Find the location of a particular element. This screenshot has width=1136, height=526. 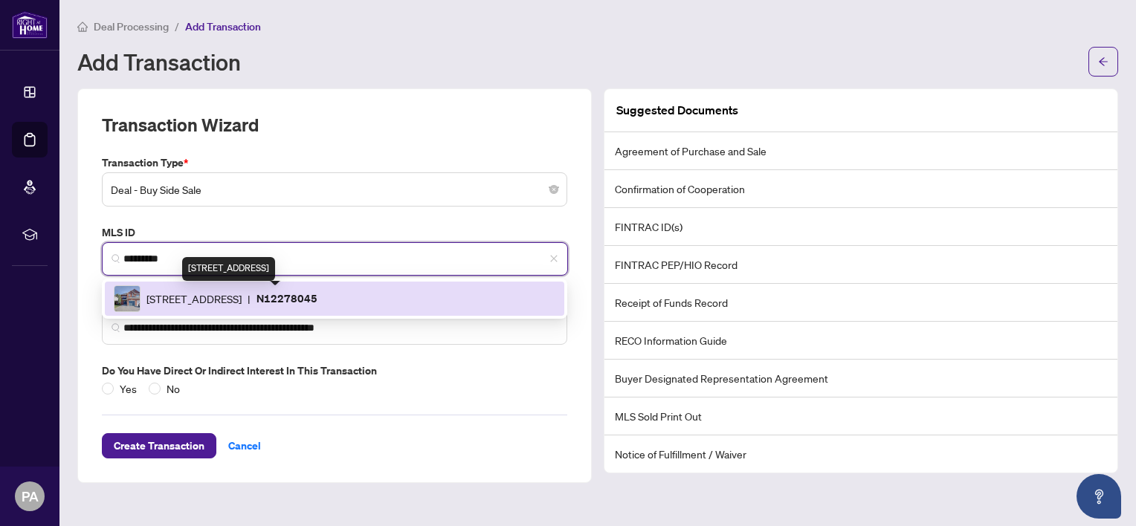

li: FINTRAC ID(s) is located at coordinates (861, 227).